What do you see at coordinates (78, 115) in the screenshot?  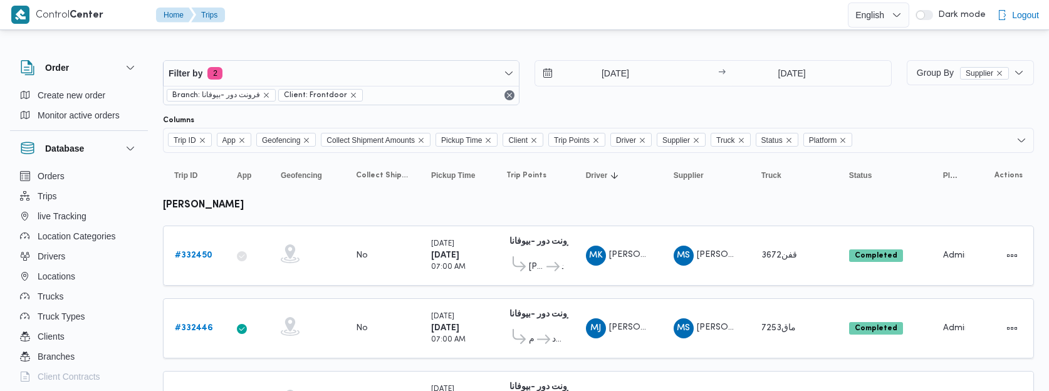 I see `span: Monitor active orders` at bounding box center [78, 115].